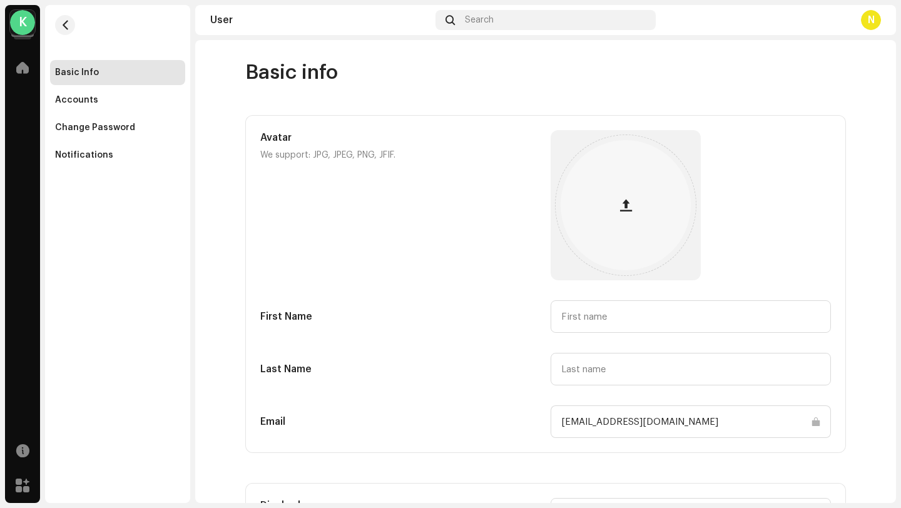 The width and height of the screenshot is (901, 508). Describe the element at coordinates (118, 128) in the screenshot. I see `re-m-nav-item: Change Password` at that location.